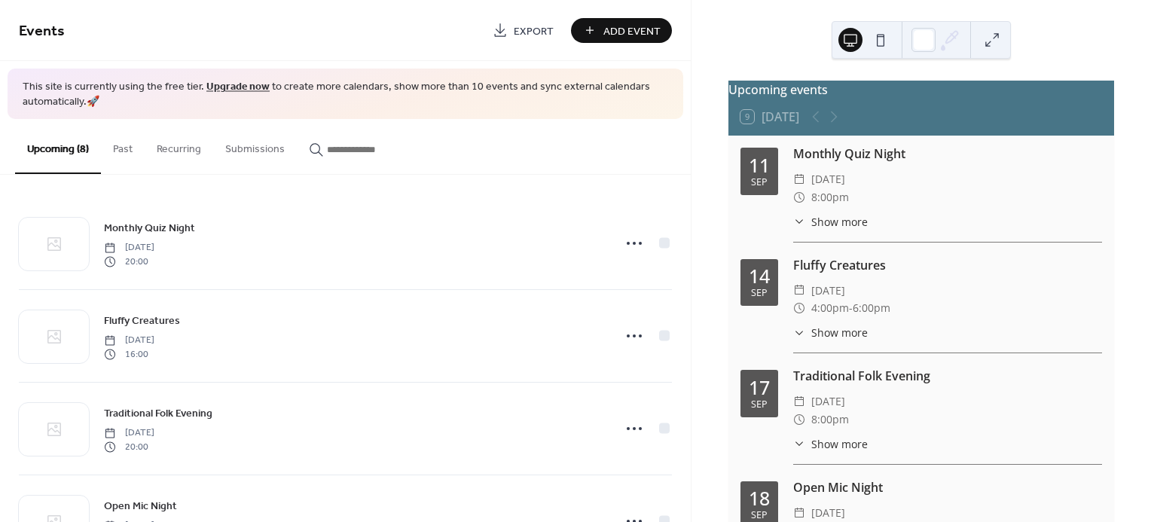 The height and width of the screenshot is (522, 1151). Describe the element at coordinates (760, 387) in the screenshot. I see `div: 17` at that location.